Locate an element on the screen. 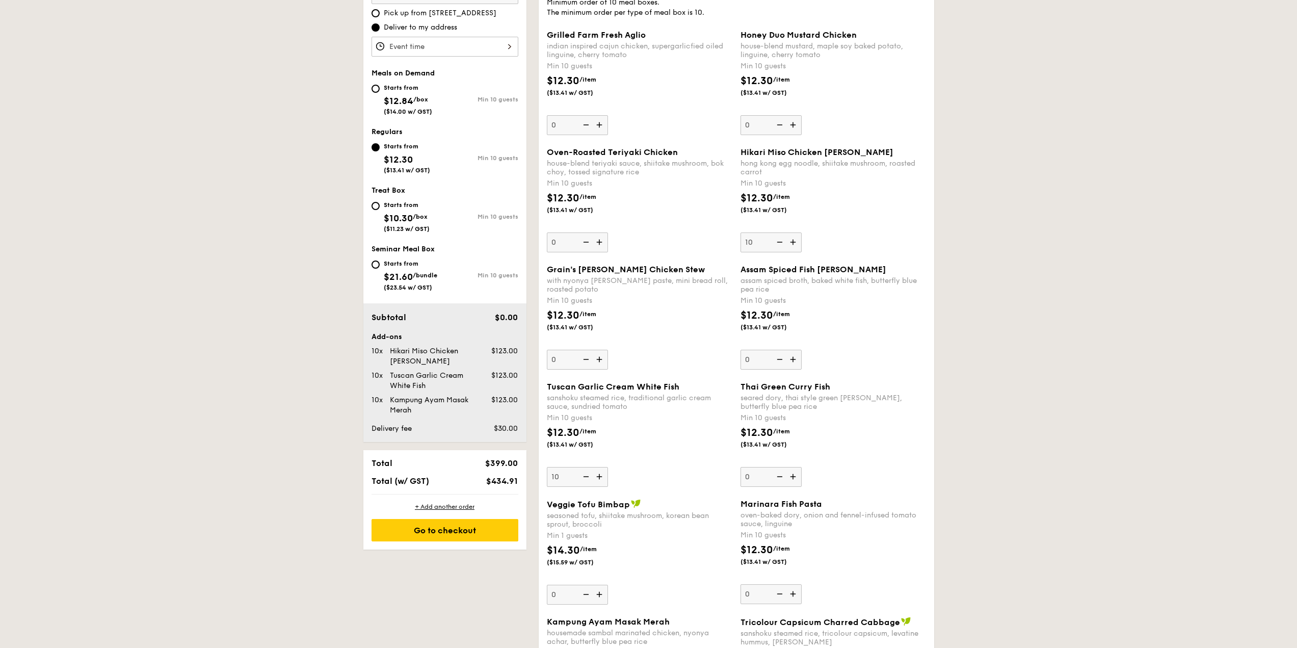 The height and width of the screenshot is (648, 1297). input: Grilled Farm Fresh Aglioindian inspired cajun chicken, supergarlicfied oiled linguine, cherry tom... is located at coordinates (577, 125).